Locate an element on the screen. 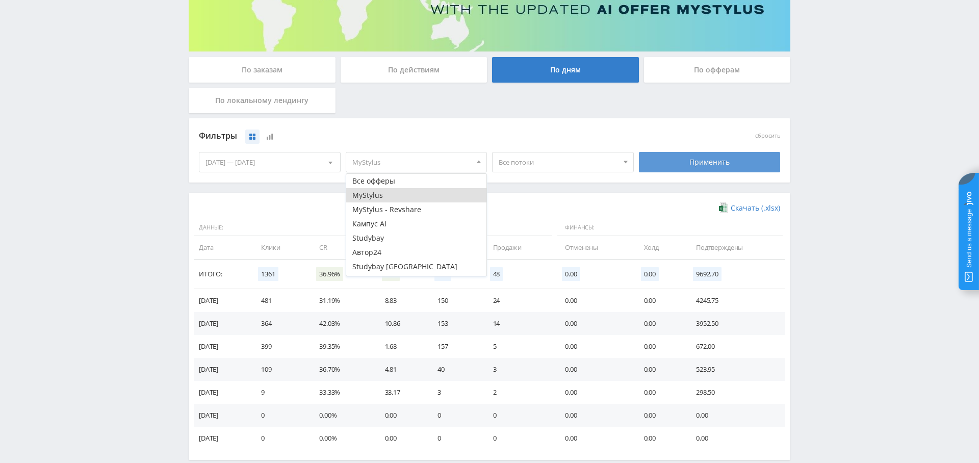 The height and width of the screenshot is (463, 979). div: По локальному лендингу is located at coordinates (262, 100).